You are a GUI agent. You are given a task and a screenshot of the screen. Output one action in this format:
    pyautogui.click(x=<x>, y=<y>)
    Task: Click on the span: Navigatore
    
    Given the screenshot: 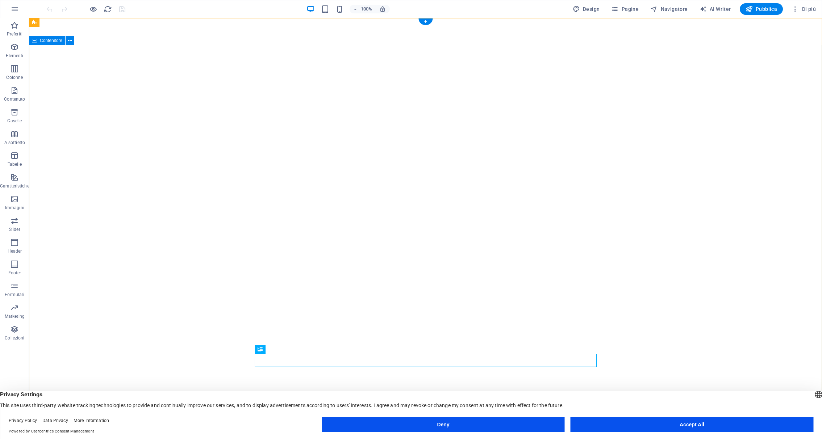 What is the action you would take?
    pyautogui.click(x=669, y=9)
    